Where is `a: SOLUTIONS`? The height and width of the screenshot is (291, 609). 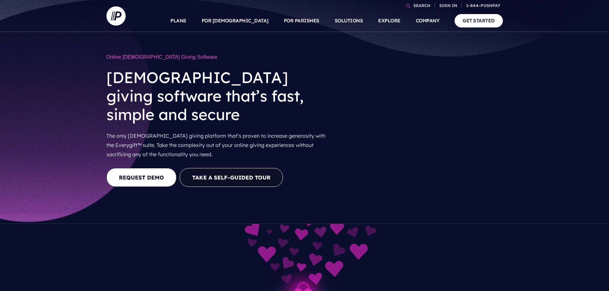 a: SOLUTIONS is located at coordinates (349, 21).